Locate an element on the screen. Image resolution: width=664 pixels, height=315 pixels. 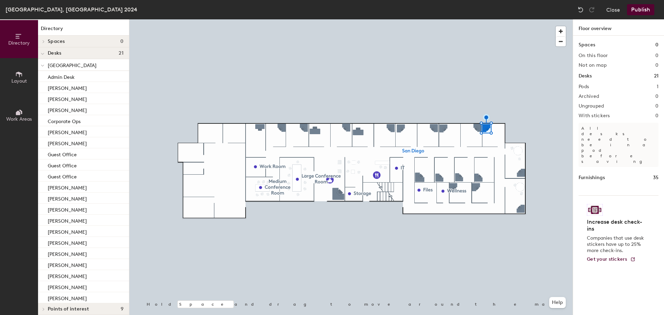
h2: With stickers is located at coordinates (594, 116).